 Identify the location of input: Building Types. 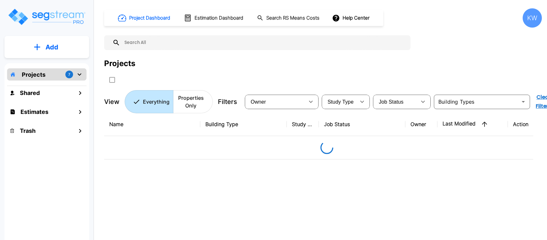
(477, 102).